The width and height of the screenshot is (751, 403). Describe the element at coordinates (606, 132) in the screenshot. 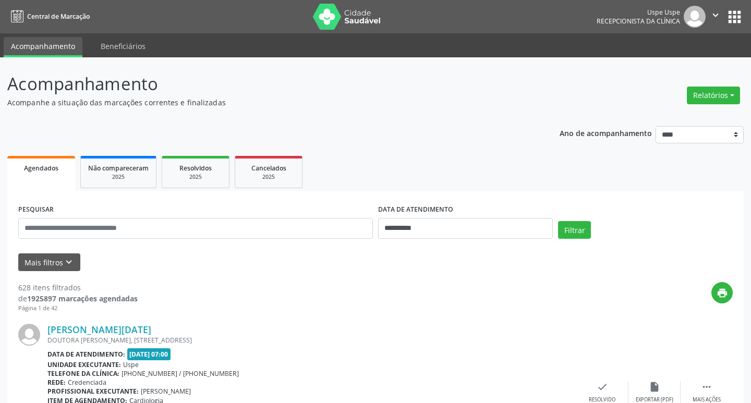

I see `p: Ano de acompanhamento` at that location.